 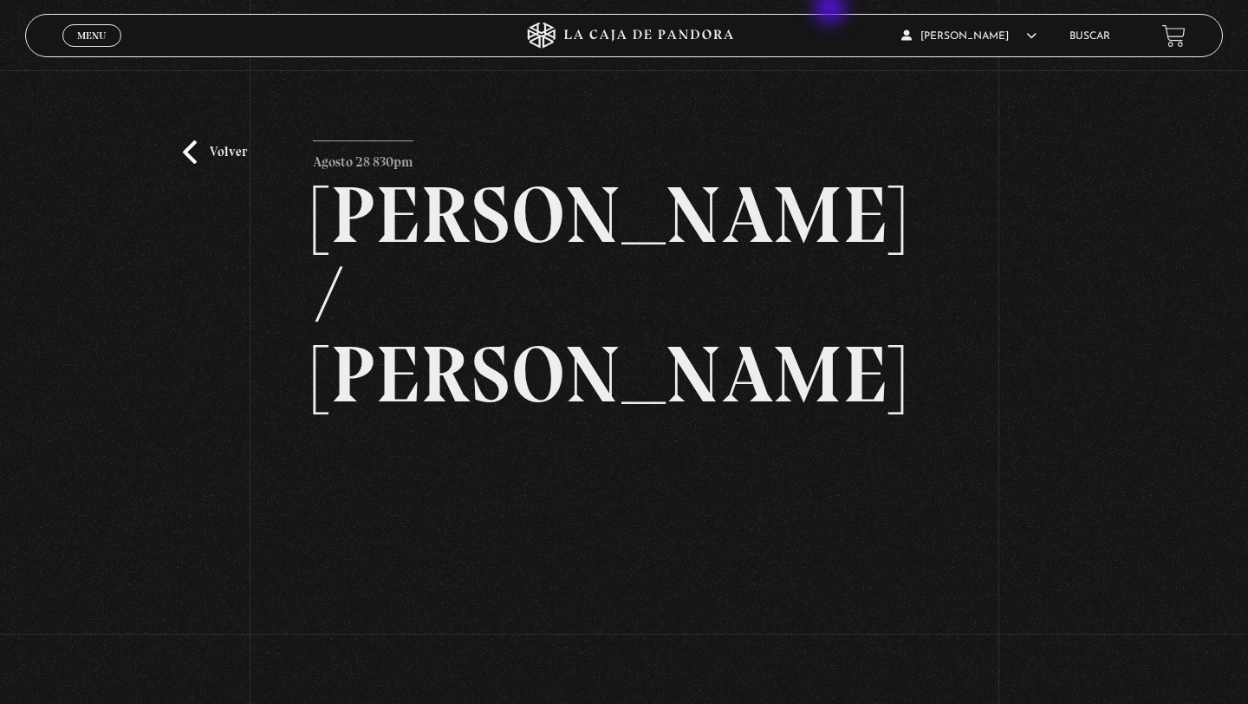 What do you see at coordinates (363, 158) in the screenshot?
I see `p: Agosto 28 830pm` at bounding box center [363, 158].